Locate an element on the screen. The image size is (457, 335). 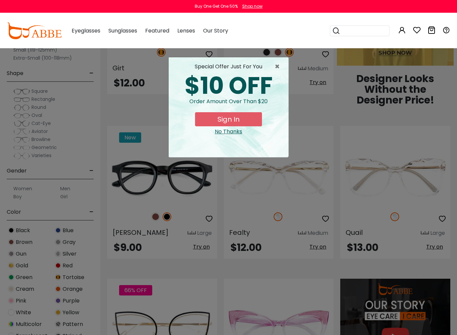
button: Sign In is located at coordinates (229, 119).